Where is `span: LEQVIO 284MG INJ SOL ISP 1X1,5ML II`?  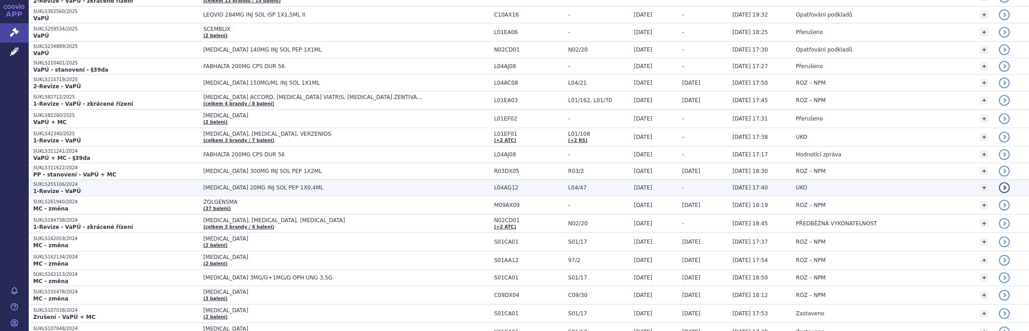
span: LEQVIO 284MG INJ SOL ISP 1X1,5ML II is located at coordinates (315, 15).